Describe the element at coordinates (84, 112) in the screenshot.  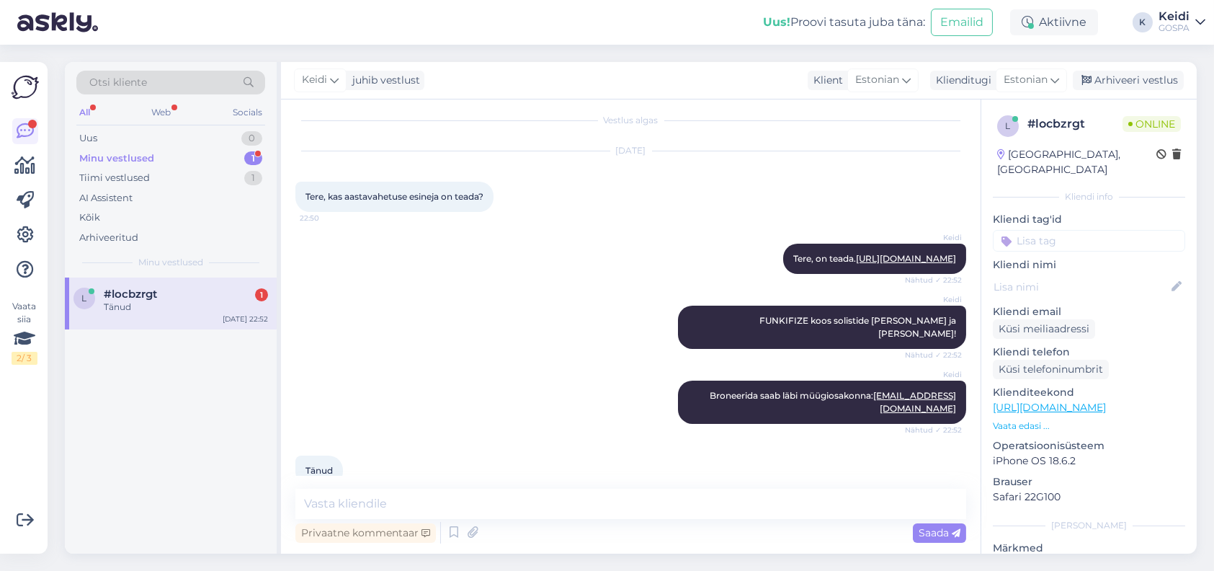
I see `div: All` at that location.